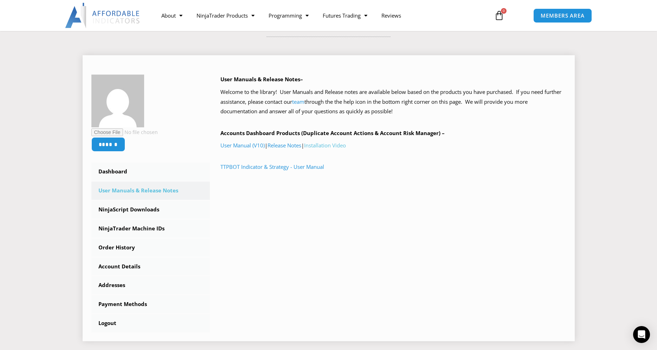 This screenshot has width=657, height=350. I want to click on a: NinjaTrader Products, so click(225, 15).